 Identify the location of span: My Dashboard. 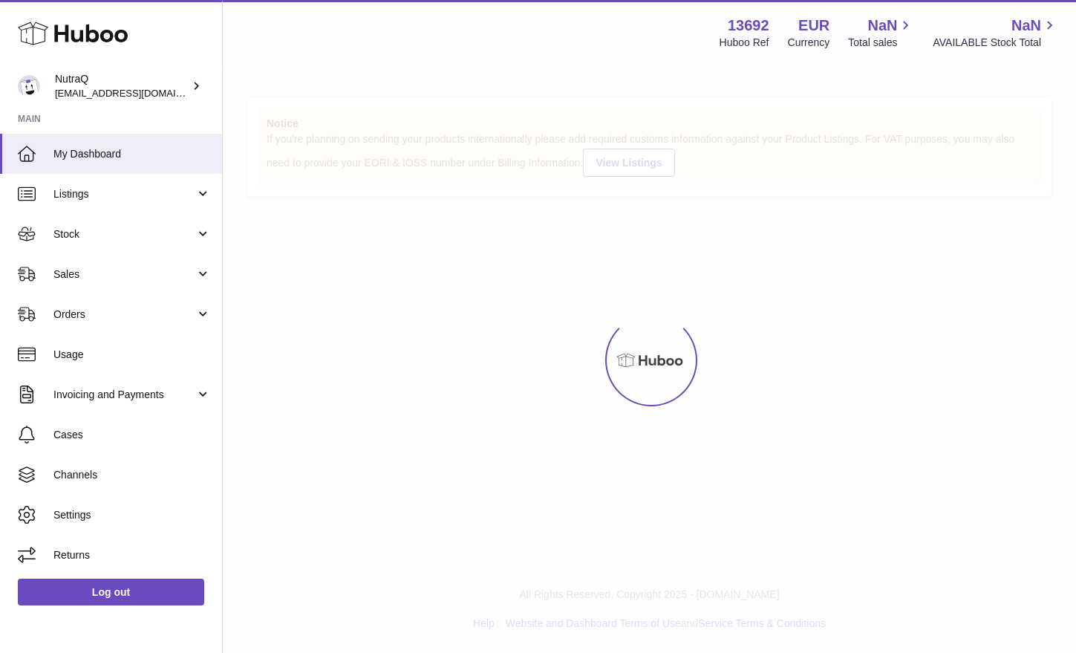
(132, 154).